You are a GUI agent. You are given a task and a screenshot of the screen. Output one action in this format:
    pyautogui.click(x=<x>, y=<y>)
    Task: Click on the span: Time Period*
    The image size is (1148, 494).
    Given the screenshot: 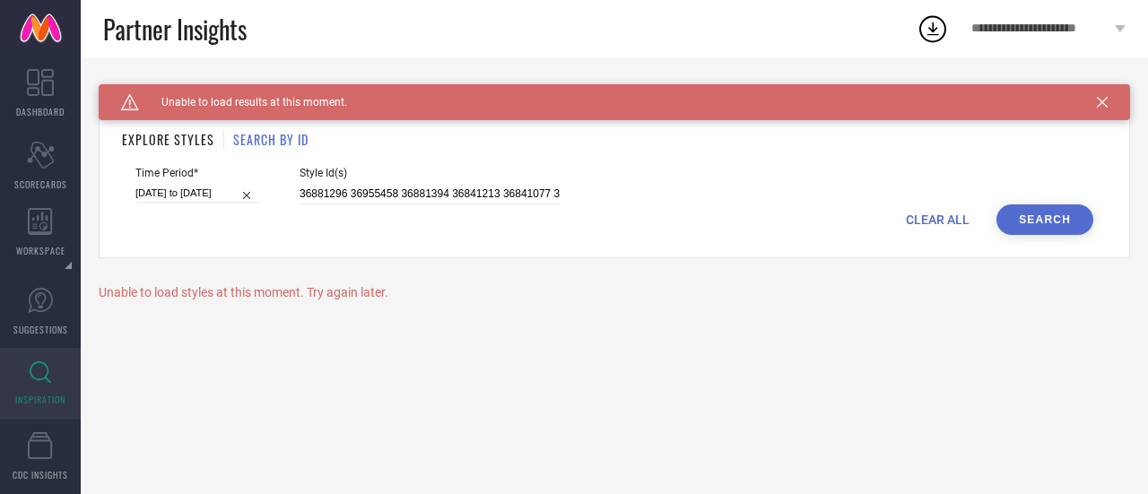 What is the action you would take?
    pyautogui.click(x=197, y=173)
    